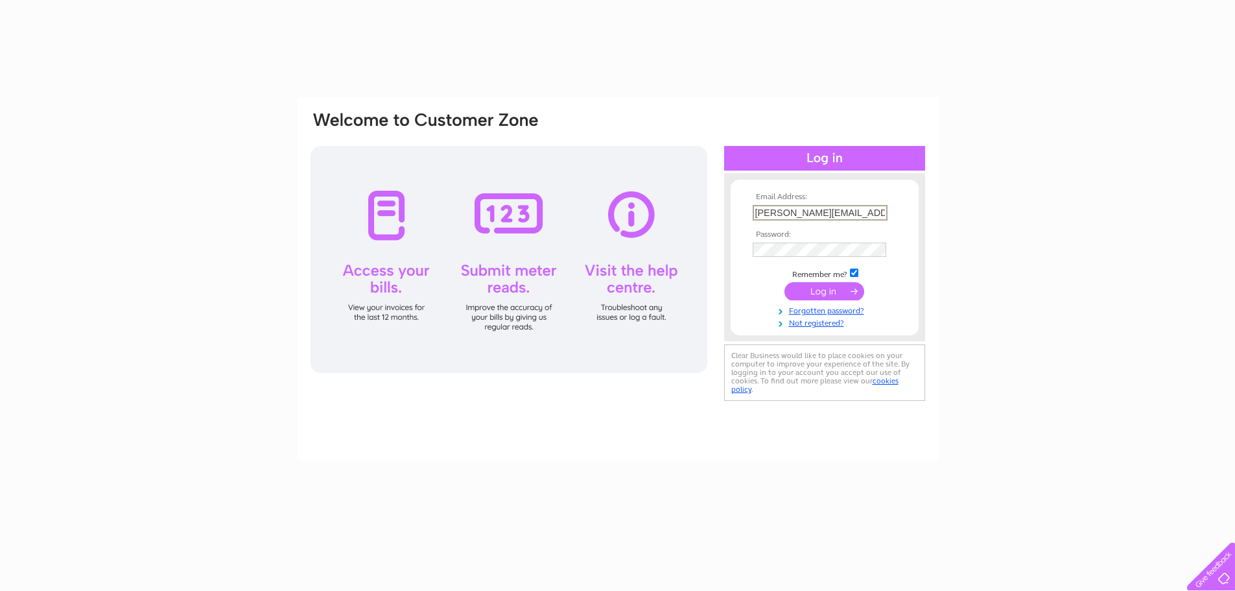  I want to click on a: Not registered?, so click(826, 322).